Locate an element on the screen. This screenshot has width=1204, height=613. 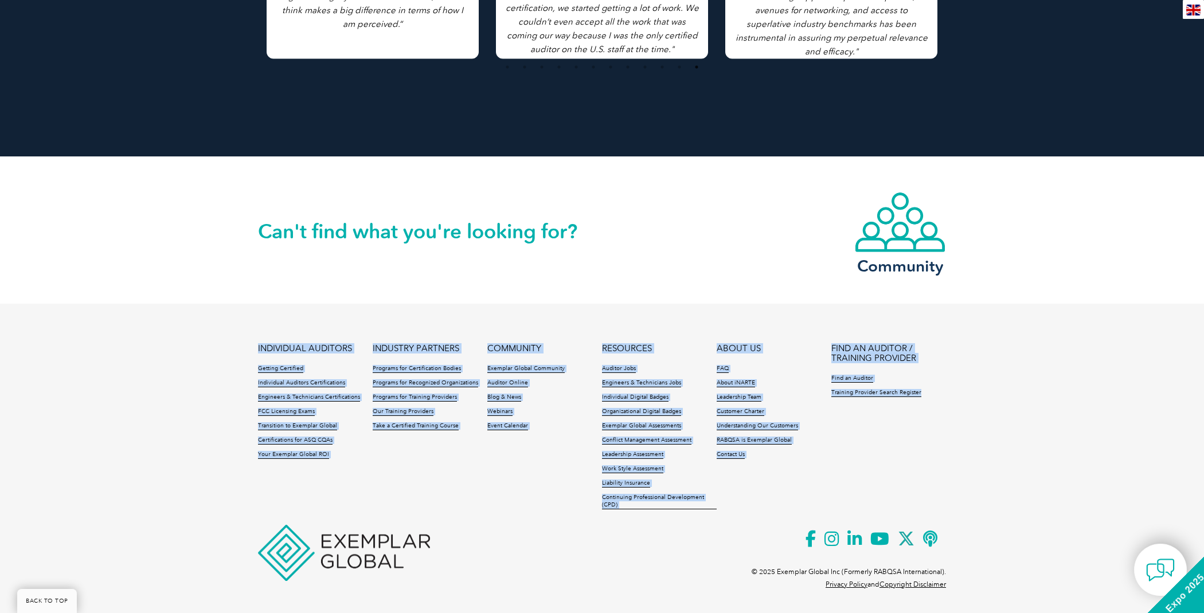
p: and is located at coordinates (886, 585).